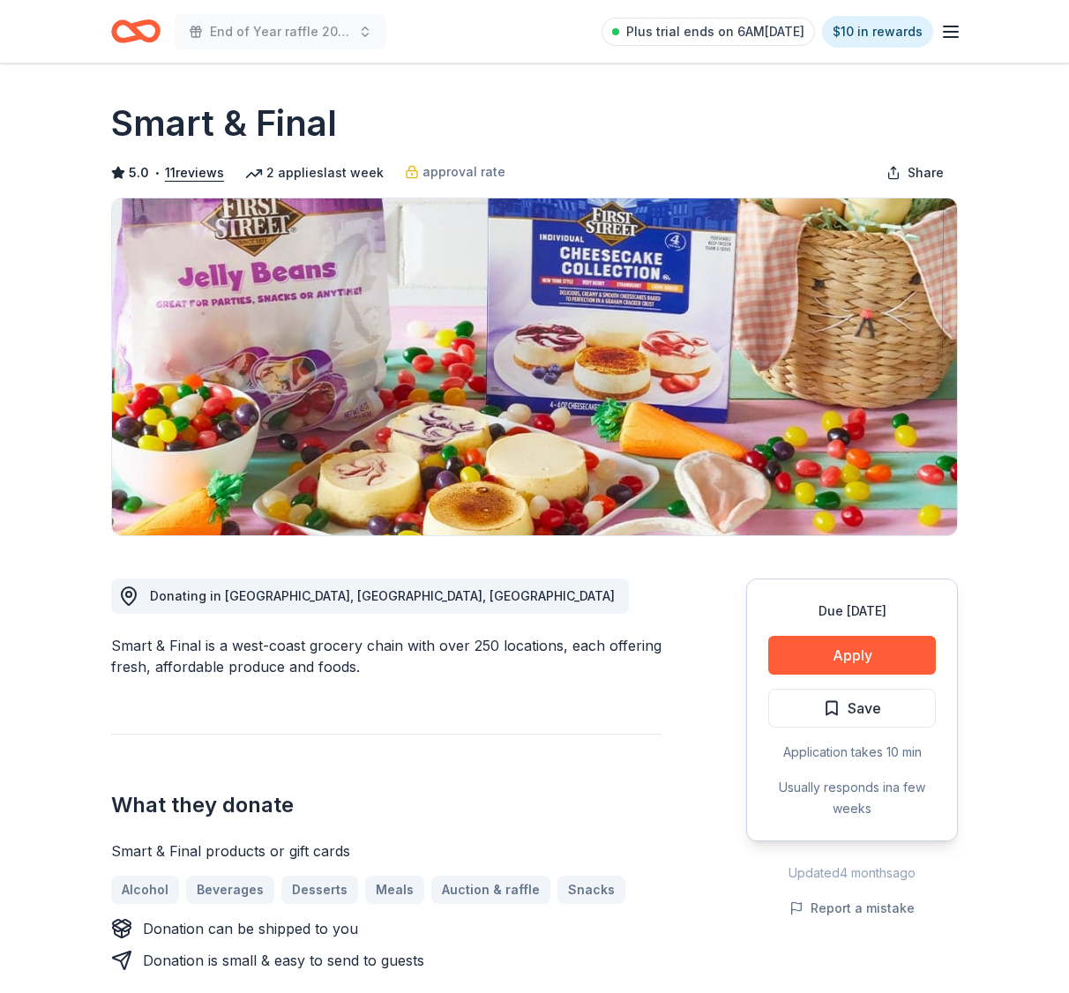 Image resolution: width=1069 pixels, height=993 pixels. Describe the element at coordinates (852, 908) in the screenshot. I see `button: Report a mistake` at that location.